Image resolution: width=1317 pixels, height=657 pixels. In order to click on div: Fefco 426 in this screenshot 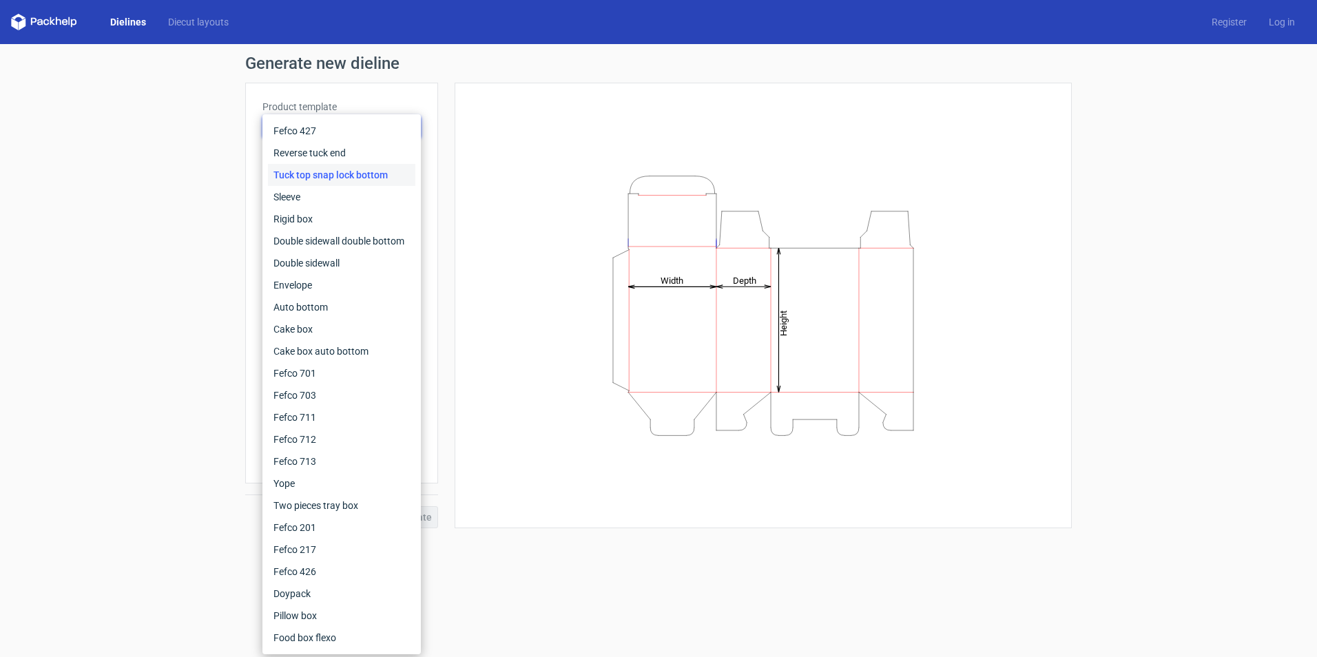, I will do `click(342, 572)`.